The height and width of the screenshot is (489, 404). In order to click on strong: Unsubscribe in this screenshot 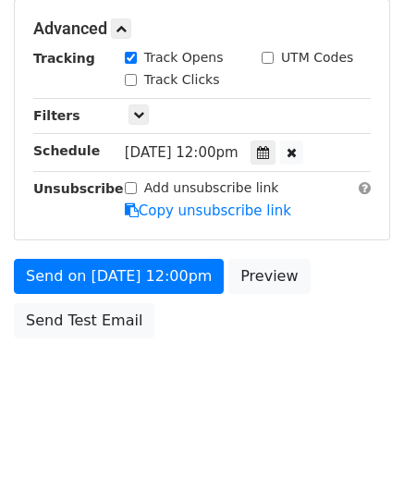, I will do `click(79, 189)`.